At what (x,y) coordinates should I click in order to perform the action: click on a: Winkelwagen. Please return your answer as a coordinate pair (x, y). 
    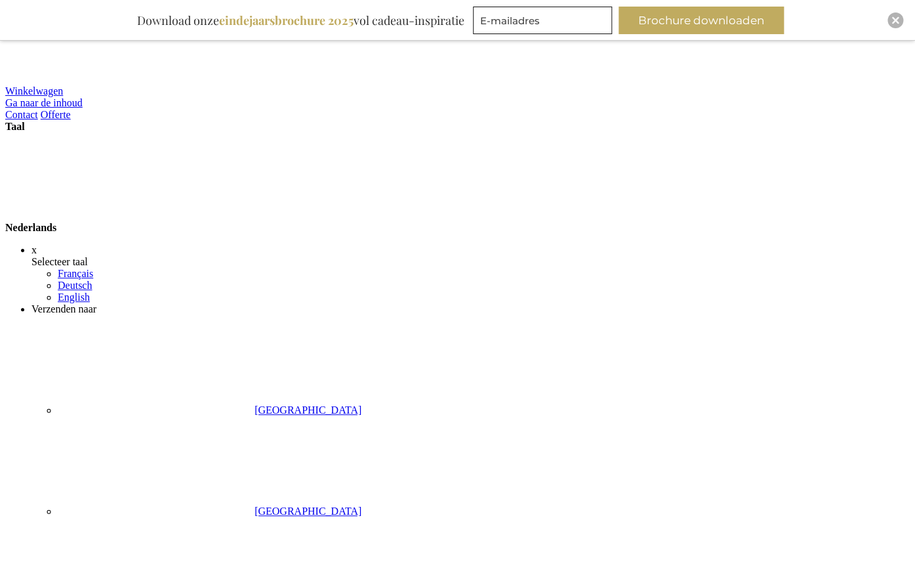
    Looking at the image, I should click on (34, 91).